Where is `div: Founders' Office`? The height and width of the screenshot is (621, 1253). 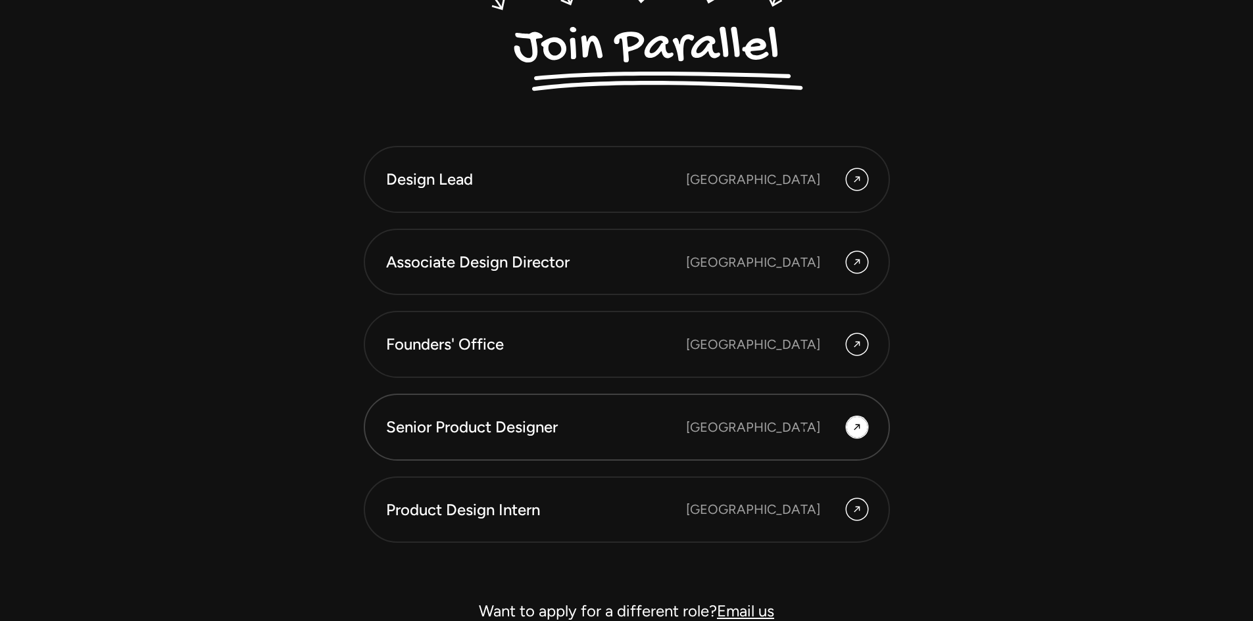 div: Founders' Office is located at coordinates (536, 345).